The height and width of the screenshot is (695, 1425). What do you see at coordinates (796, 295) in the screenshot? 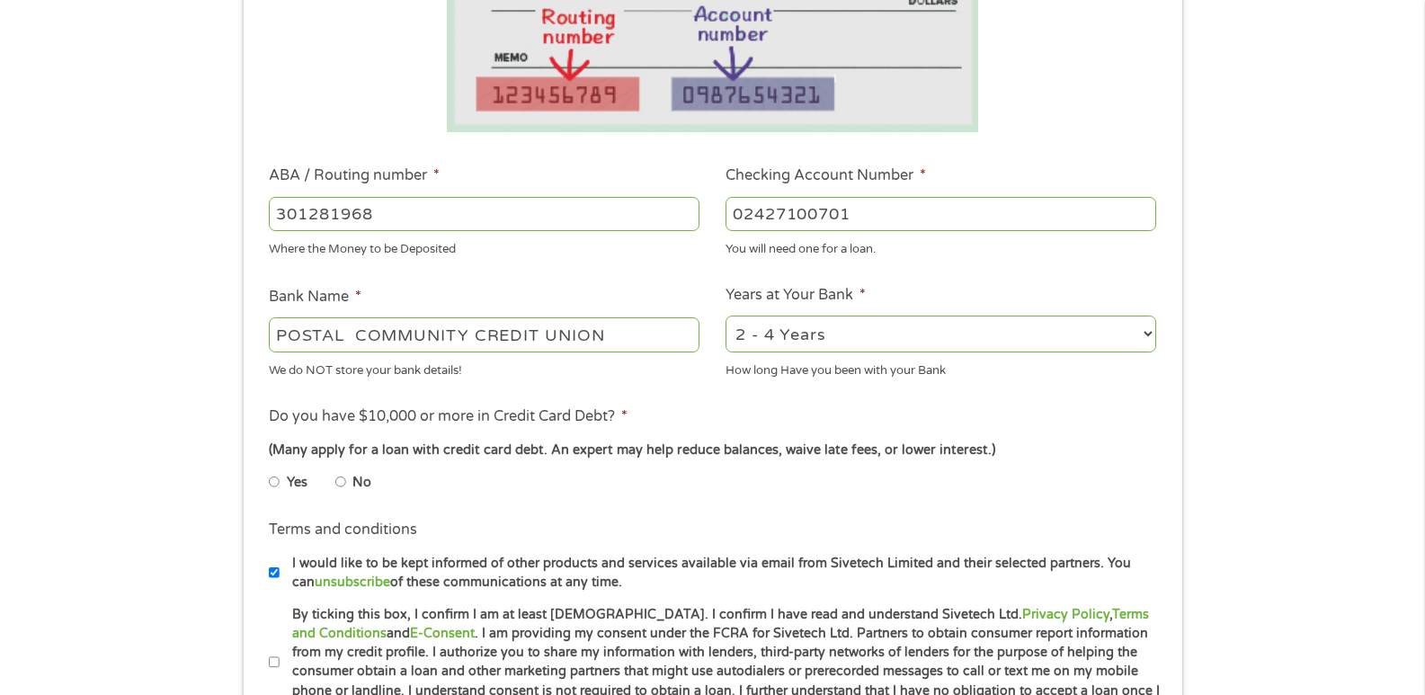
I see `label: Years at Your Bank` at bounding box center [796, 295].